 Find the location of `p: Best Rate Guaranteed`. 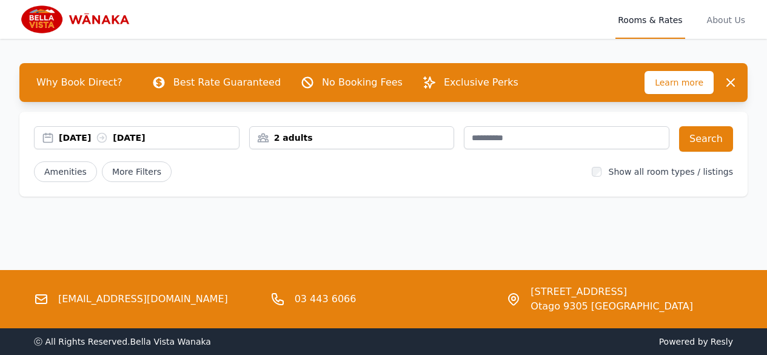

p: Best Rate Guaranteed is located at coordinates (227, 82).